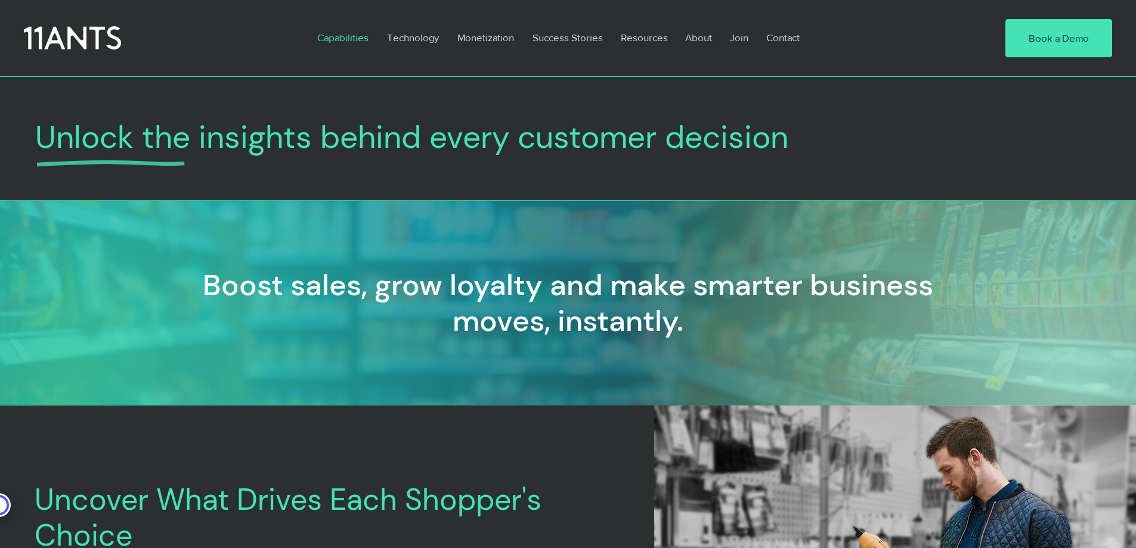 The image size is (1136, 548). Describe the element at coordinates (412, 38) in the screenshot. I see `p: Technology` at that location.